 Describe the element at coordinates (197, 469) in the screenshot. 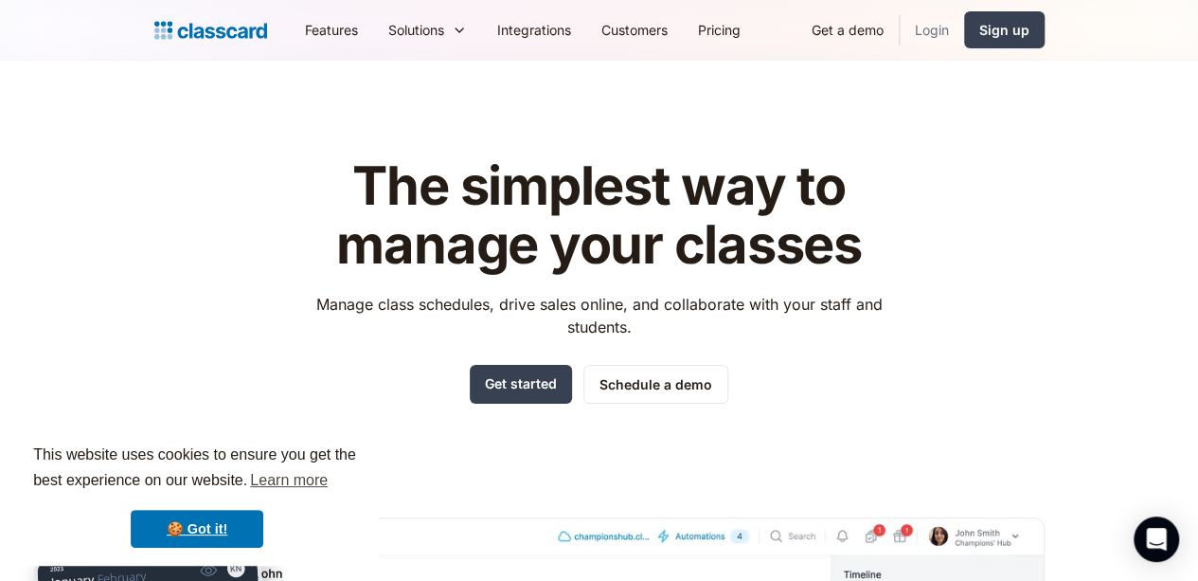

I see `span: This website uses cookies to ensure you get the best experience on our website.` at that location.